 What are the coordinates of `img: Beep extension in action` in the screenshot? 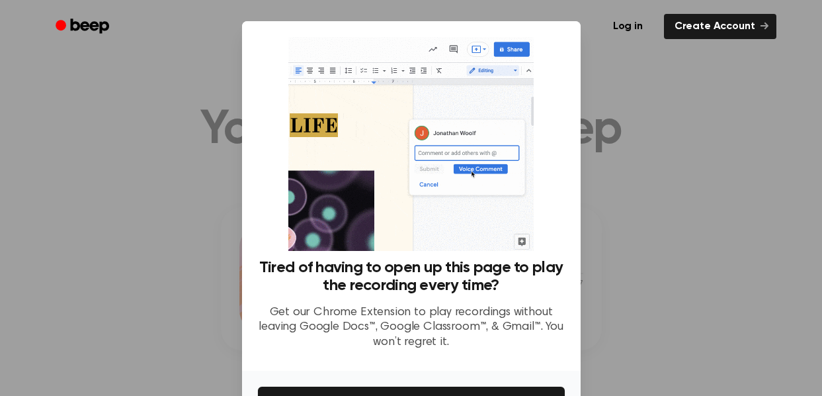 It's located at (411, 144).